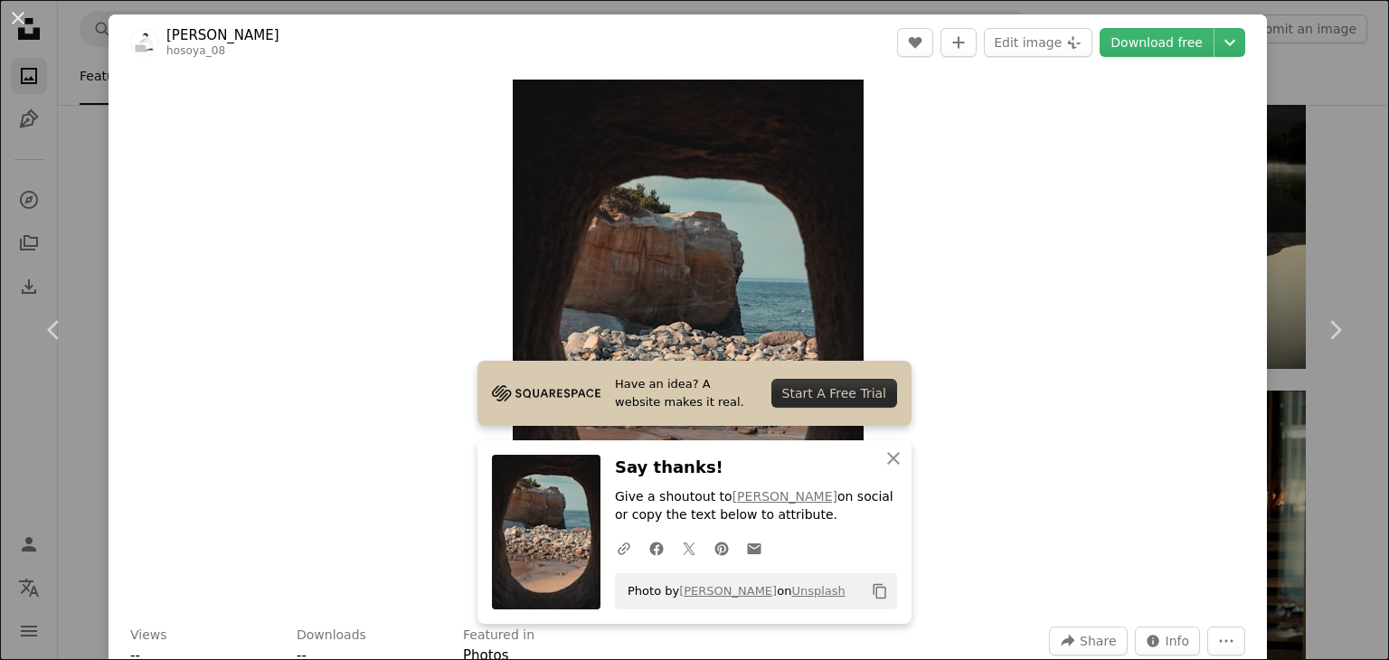 The image size is (1389, 660). I want to click on button: Copy to clipboard, so click(880, 591).